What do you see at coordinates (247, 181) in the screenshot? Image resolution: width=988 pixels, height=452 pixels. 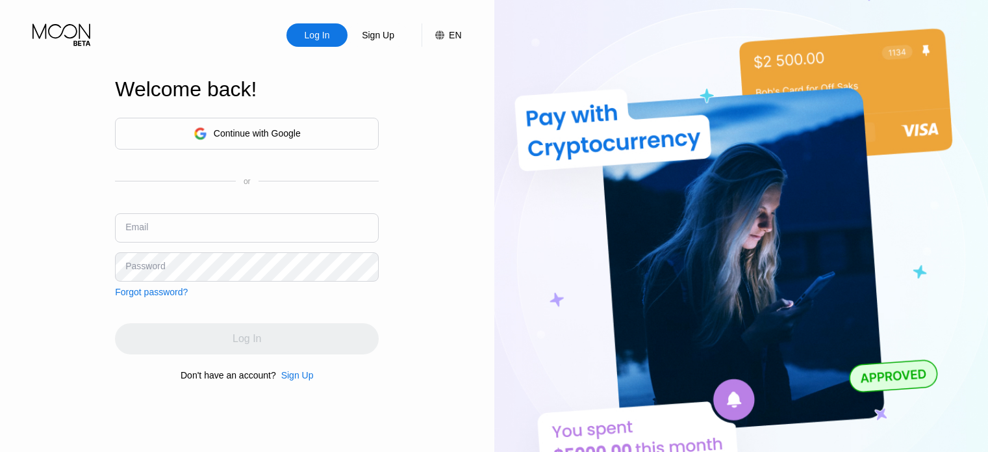 I see `div: or` at bounding box center [247, 181].